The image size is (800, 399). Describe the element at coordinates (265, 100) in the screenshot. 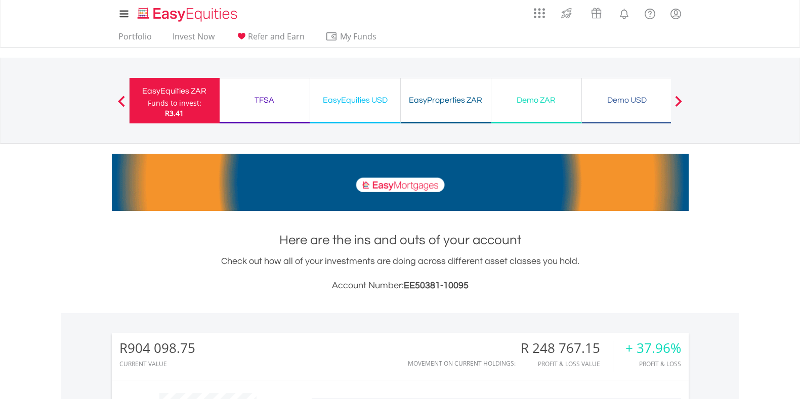

I see `div: TFSA` at that location.